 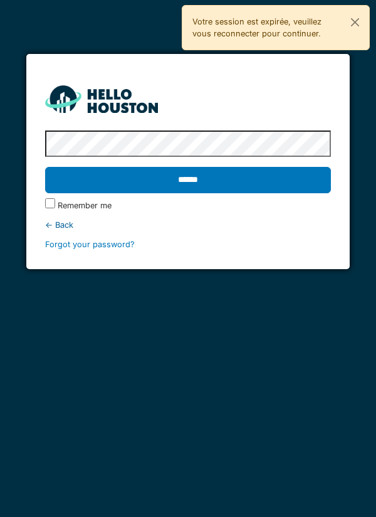 What do you see at coordinates (188, 224) in the screenshot?
I see `div: ← Back` at bounding box center [188, 224].